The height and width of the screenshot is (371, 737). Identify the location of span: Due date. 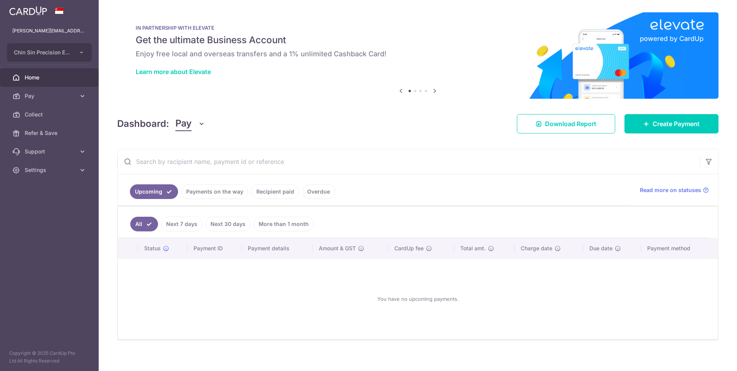
(601, 248).